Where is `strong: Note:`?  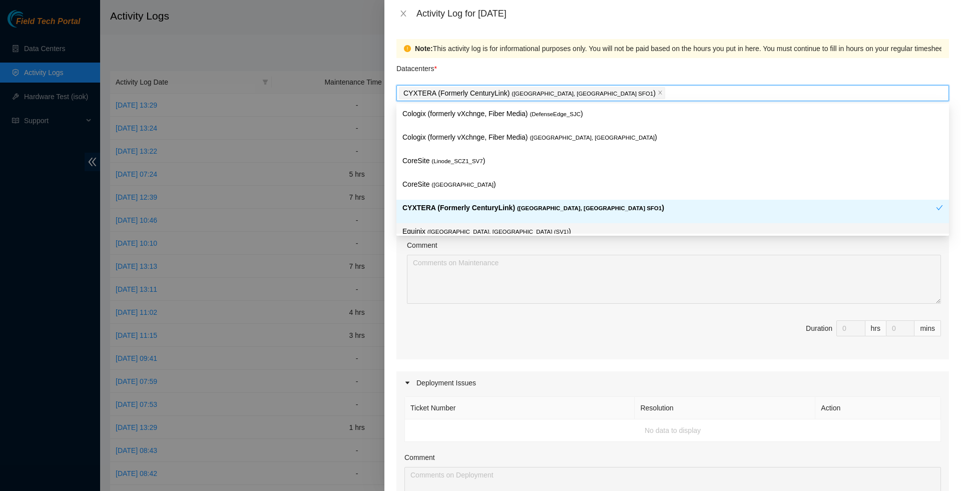
strong: Note: is located at coordinates (420, 49).